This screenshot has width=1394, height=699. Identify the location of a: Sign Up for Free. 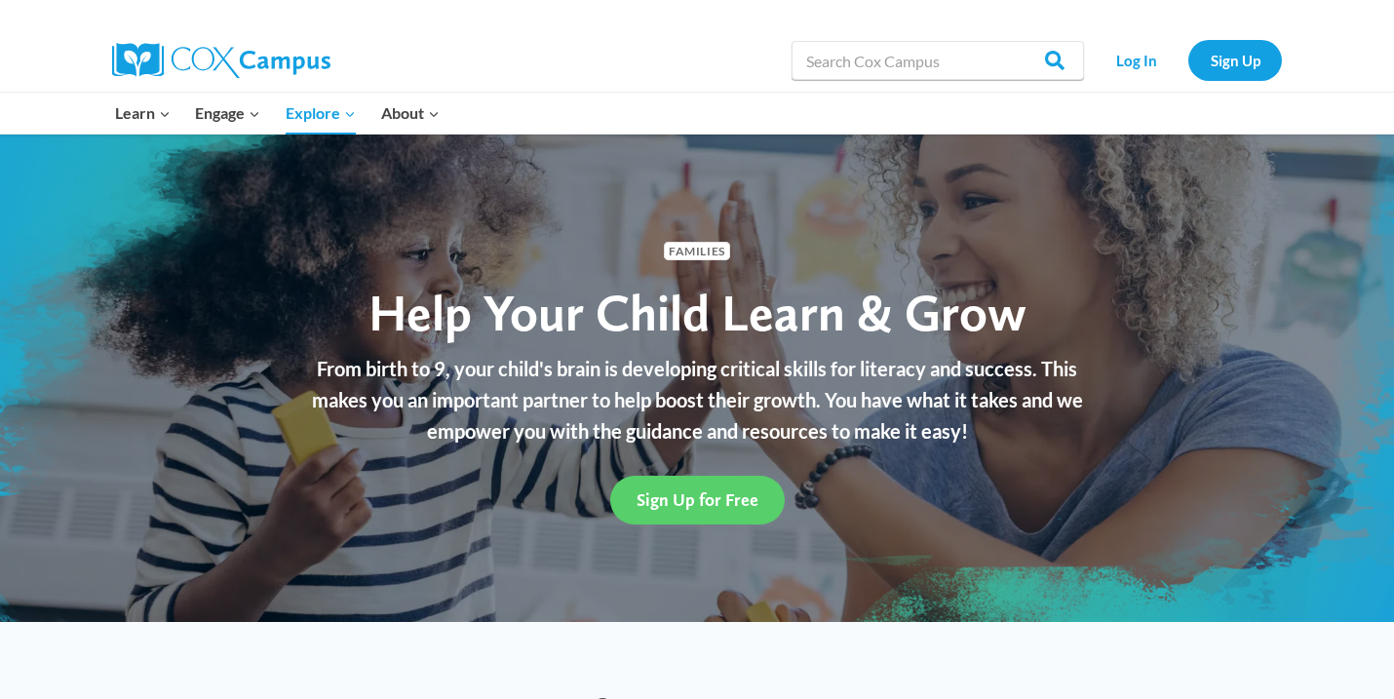
(697, 499).